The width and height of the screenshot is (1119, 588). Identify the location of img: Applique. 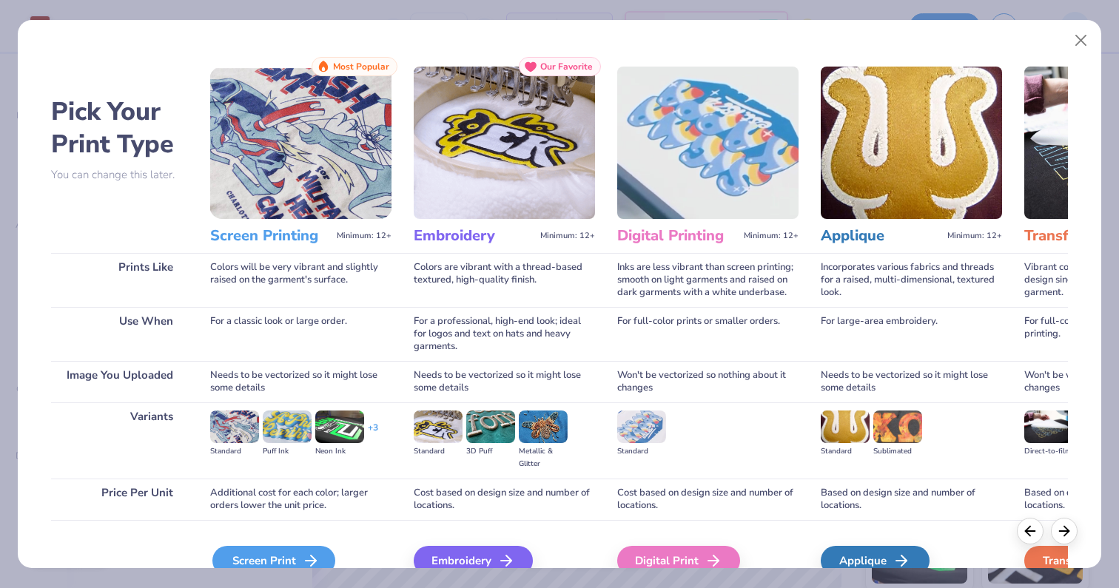
(911, 143).